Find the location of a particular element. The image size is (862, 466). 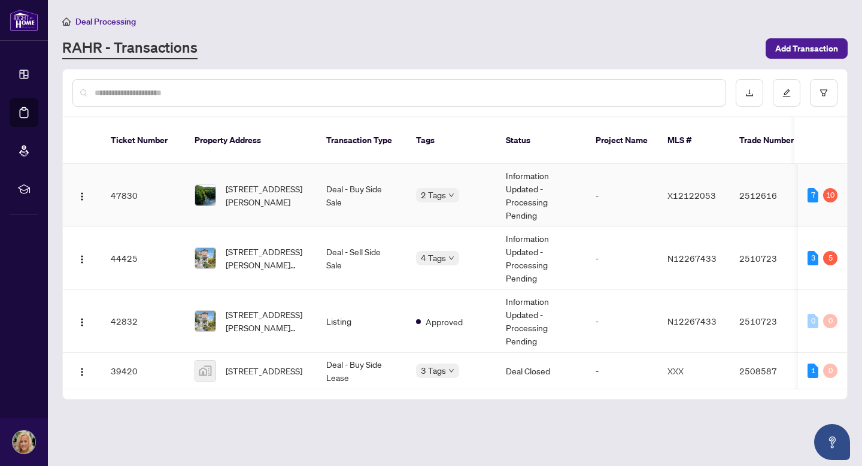

span: 4 Tags is located at coordinates (433, 257).